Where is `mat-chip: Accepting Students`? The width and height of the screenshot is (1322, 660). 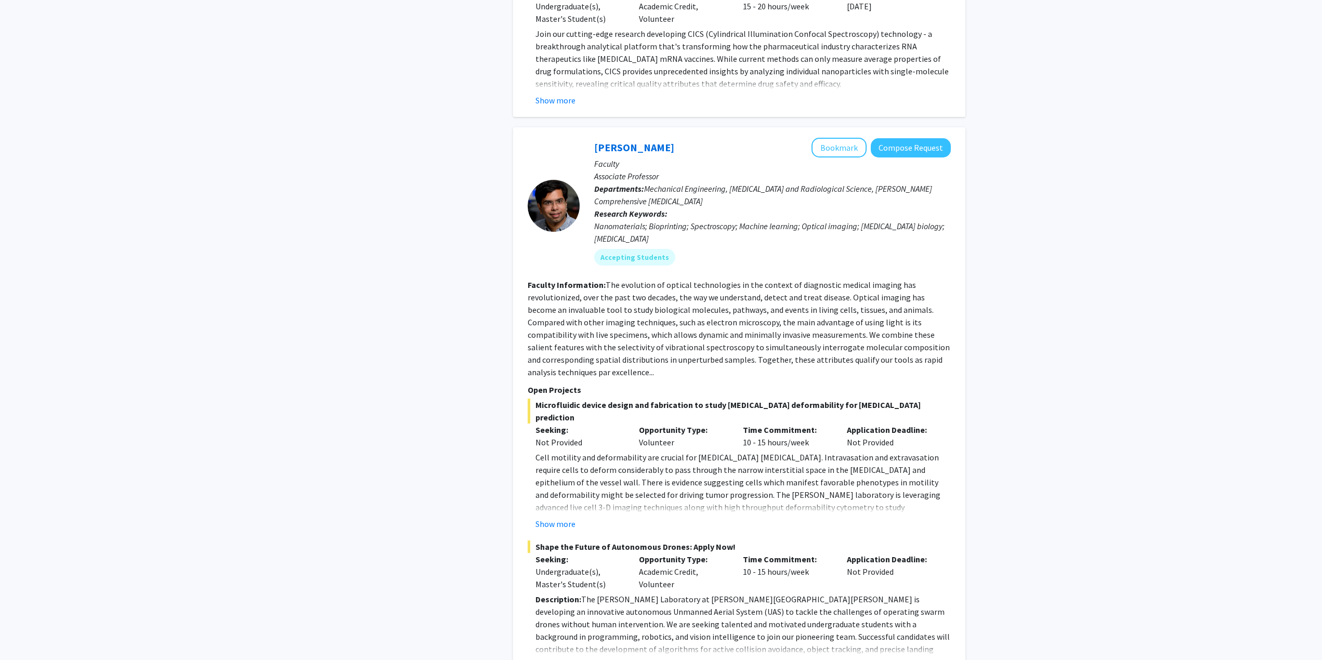
mat-chip: Accepting Students is located at coordinates (635, 257).